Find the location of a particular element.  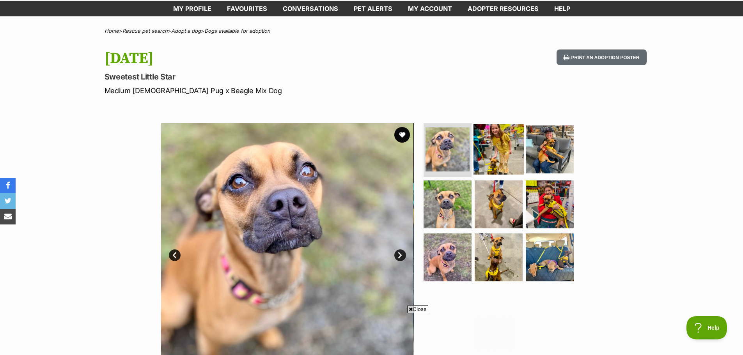

a: My account is located at coordinates (430, 9).